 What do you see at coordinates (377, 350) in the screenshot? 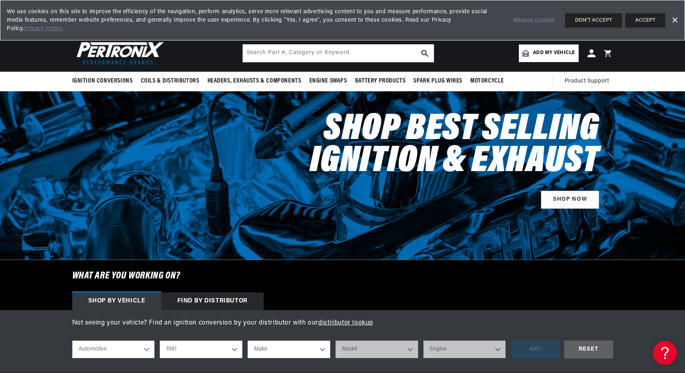
I see `select: Model` at bounding box center [377, 350].